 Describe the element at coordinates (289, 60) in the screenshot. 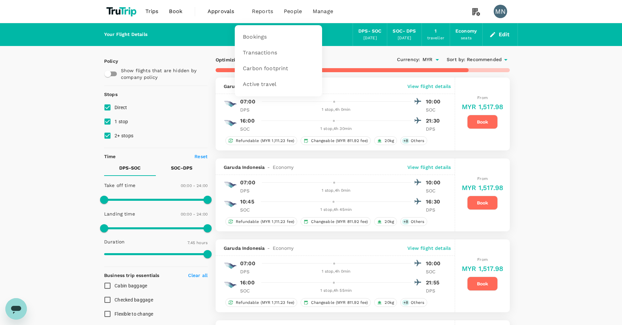

I see `p: Optimizing your search results..` at that location.